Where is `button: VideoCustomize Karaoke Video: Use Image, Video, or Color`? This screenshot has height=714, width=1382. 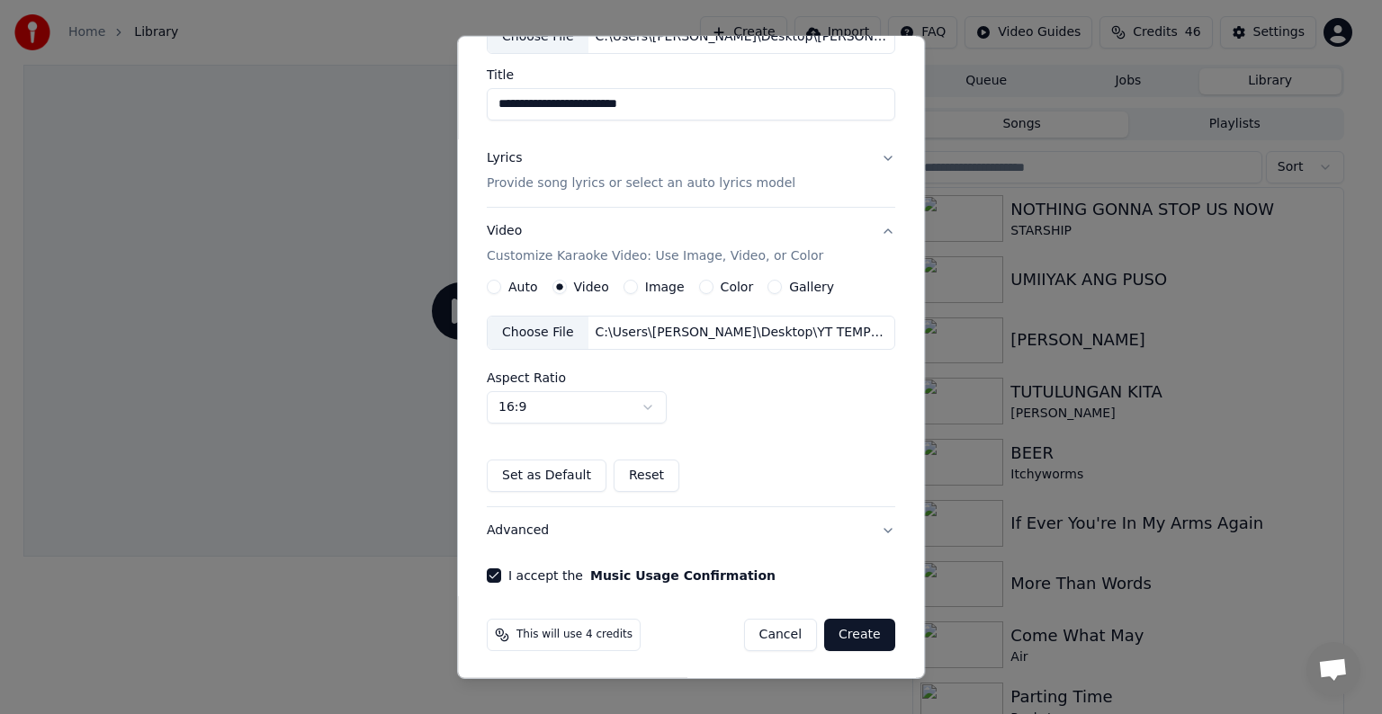 button: VideoCustomize Karaoke Video: Use Image, Video, or Color is located at coordinates (691, 244).